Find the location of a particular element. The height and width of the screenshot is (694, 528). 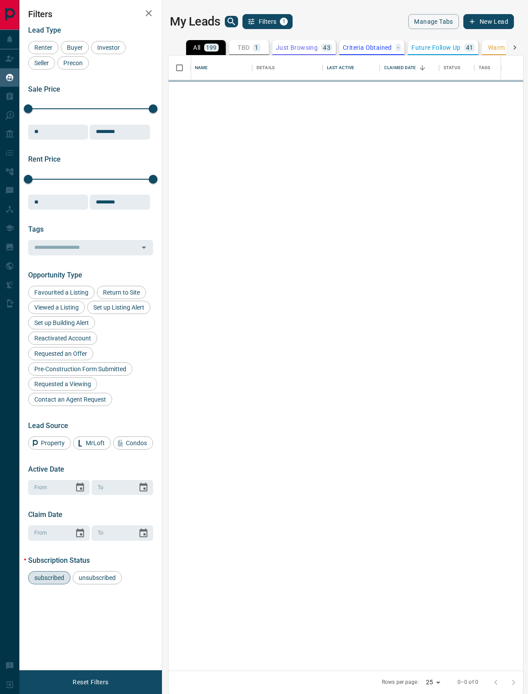

span: Condos is located at coordinates (136, 443).